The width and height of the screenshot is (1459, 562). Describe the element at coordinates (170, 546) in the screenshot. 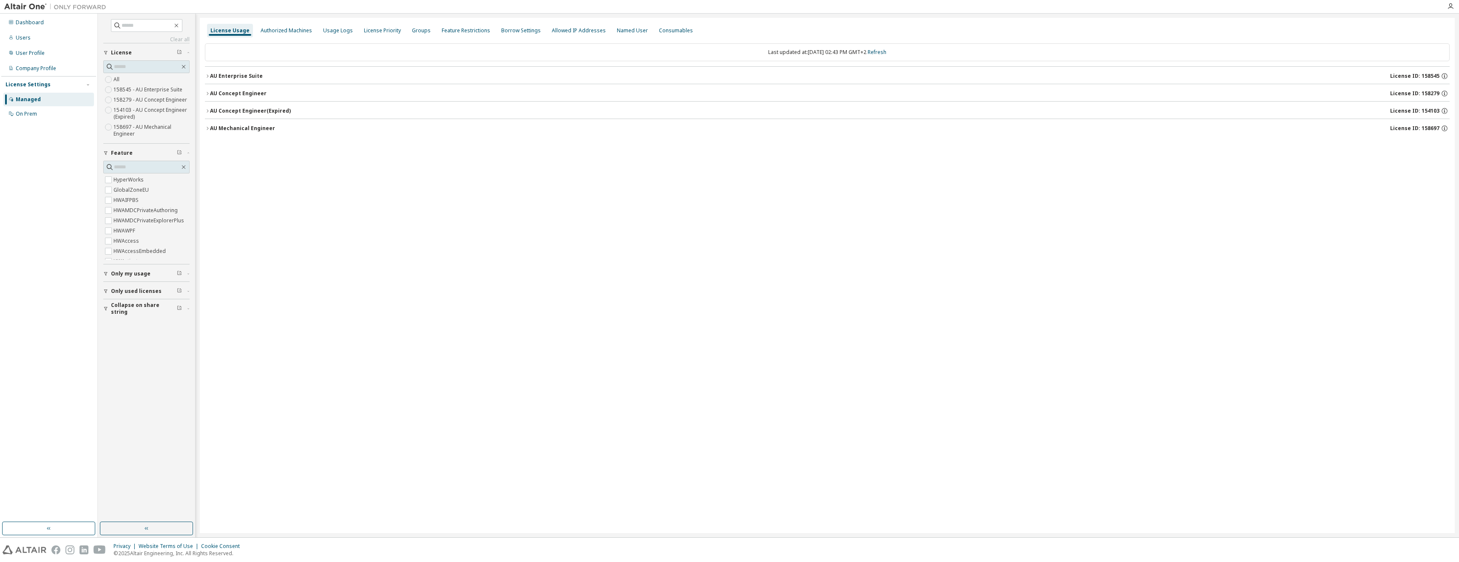

I see `div: Website Terms of Use` at that location.